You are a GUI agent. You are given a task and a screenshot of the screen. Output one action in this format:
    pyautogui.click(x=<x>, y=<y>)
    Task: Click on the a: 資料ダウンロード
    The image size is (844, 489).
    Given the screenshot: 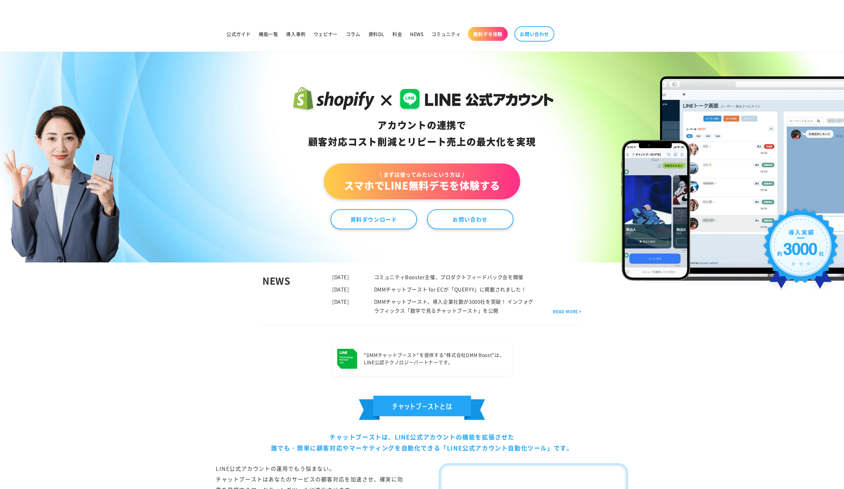 What is the action you would take?
    pyautogui.click(x=374, y=219)
    